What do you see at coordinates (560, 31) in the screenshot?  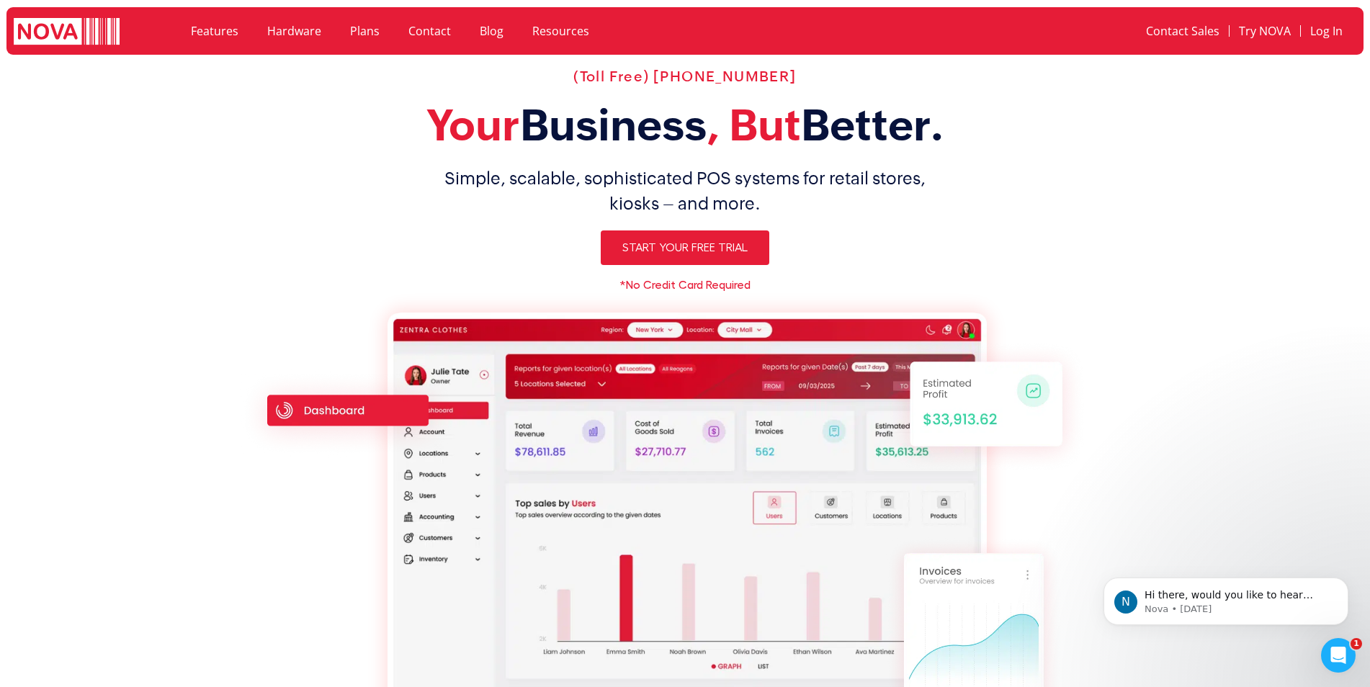 I see `a: Resources` at bounding box center [560, 31].